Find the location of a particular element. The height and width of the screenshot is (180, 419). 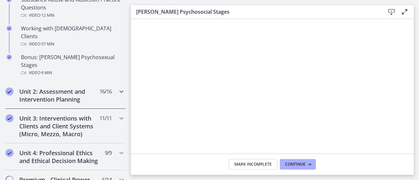

span: Continue is located at coordinates (295, 165).